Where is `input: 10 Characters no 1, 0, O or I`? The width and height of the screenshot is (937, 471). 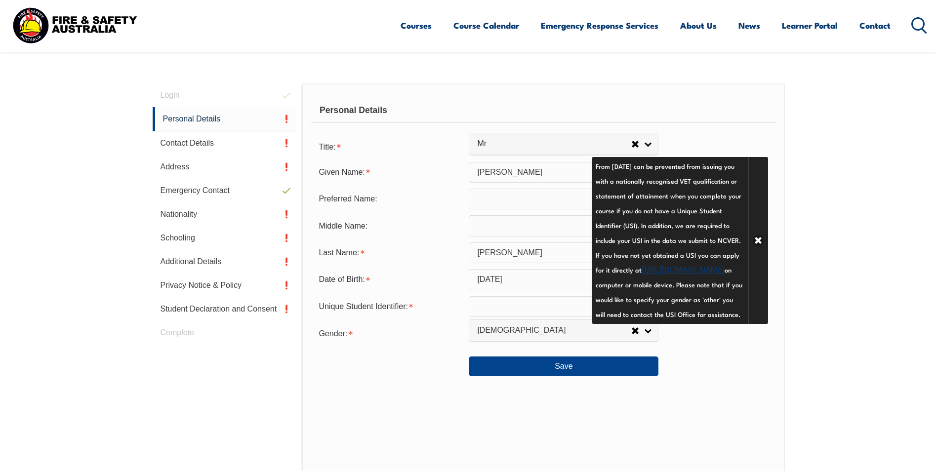 input: 10 Characters no 1, 0, O or I is located at coordinates (563, 307).